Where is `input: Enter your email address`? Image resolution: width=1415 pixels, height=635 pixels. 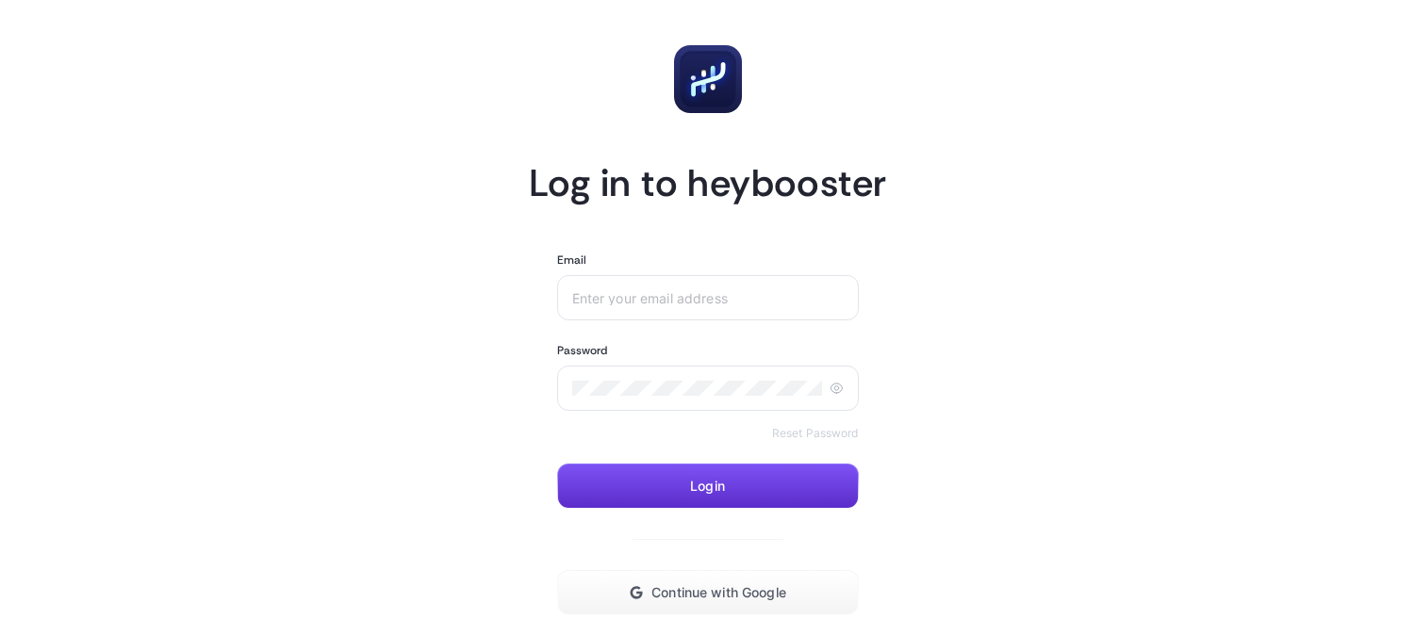 input: Enter your email address is located at coordinates (708, 298).